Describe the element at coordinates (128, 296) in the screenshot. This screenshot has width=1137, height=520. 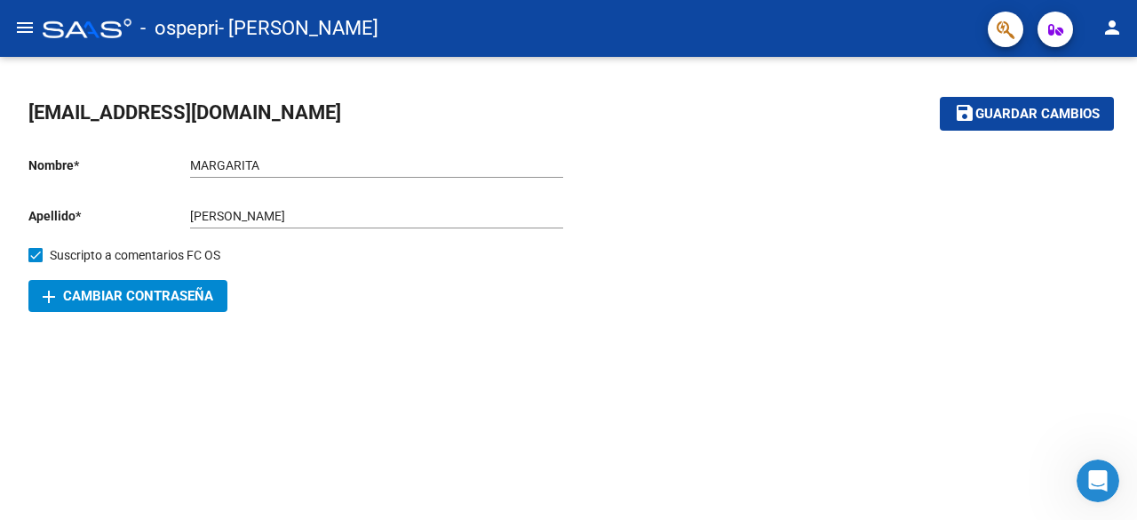
I see `span: Cambiar Contraseña` at that location.